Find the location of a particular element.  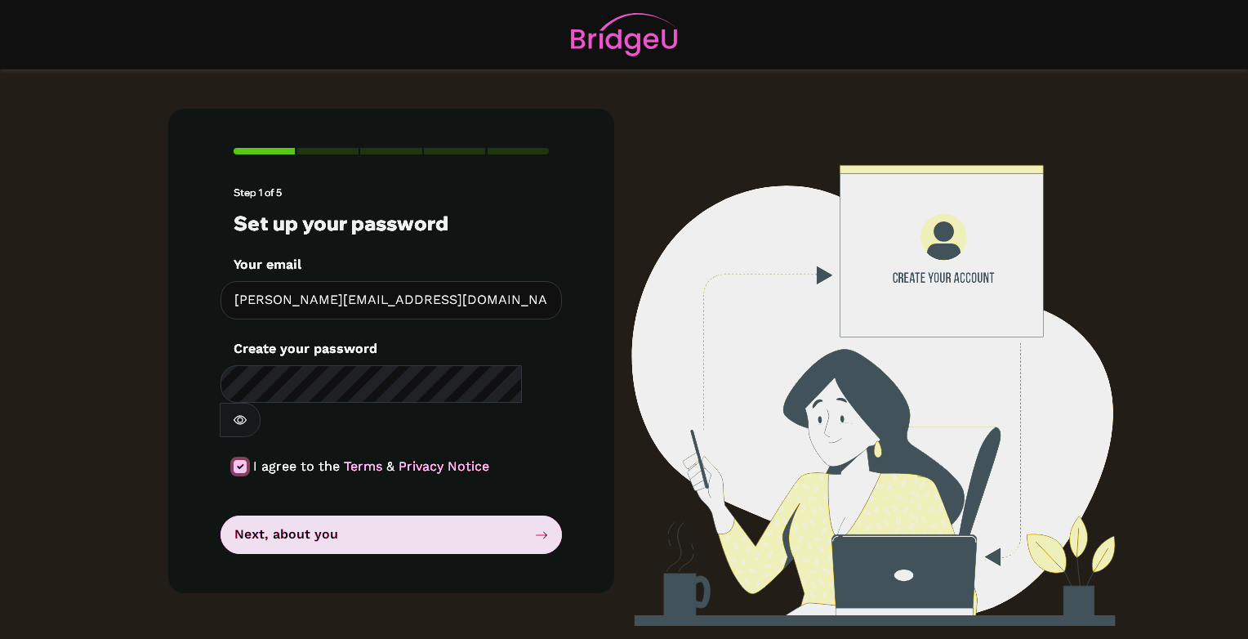

span: Step 1 of 5 is located at coordinates (257, 192).